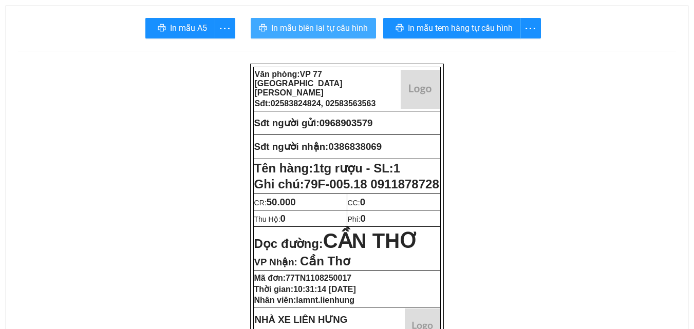 The image size is (694, 329). I want to click on img: logo, so click(420, 89).